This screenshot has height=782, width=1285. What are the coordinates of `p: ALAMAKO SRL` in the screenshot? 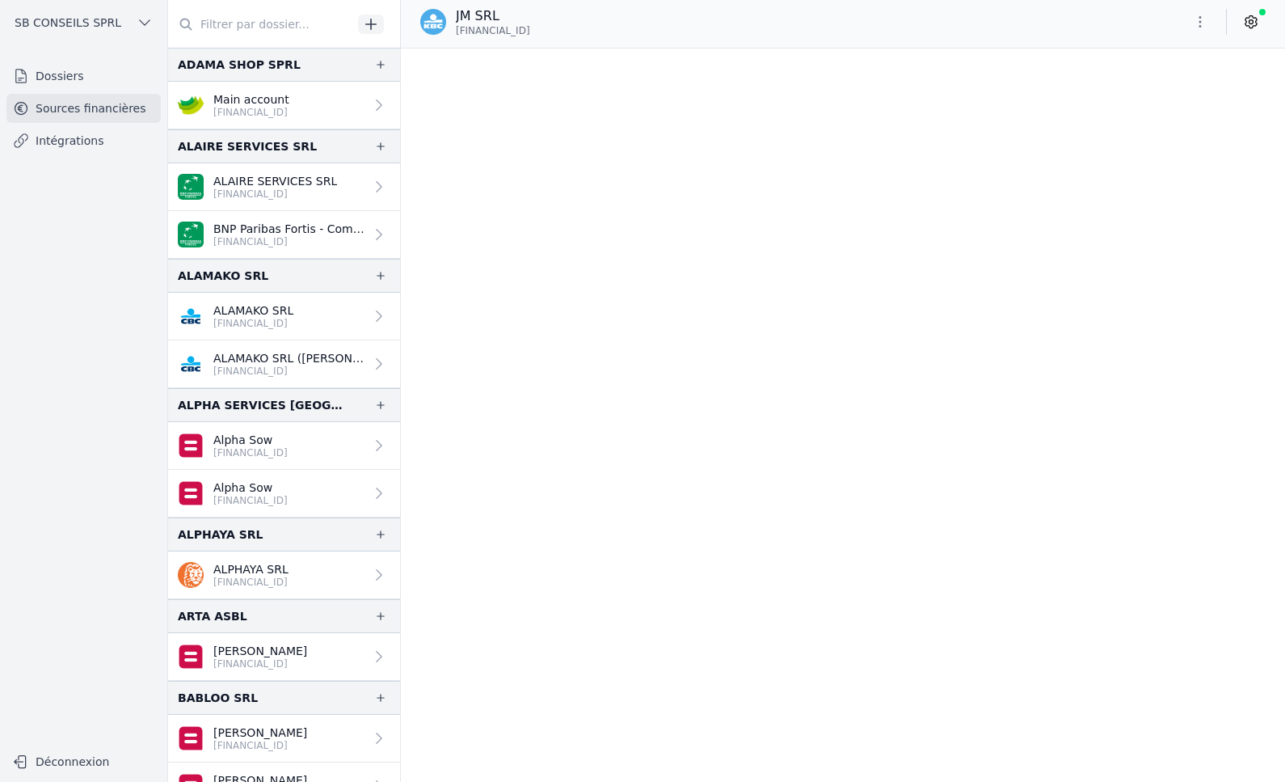 It's located at (253, 310).